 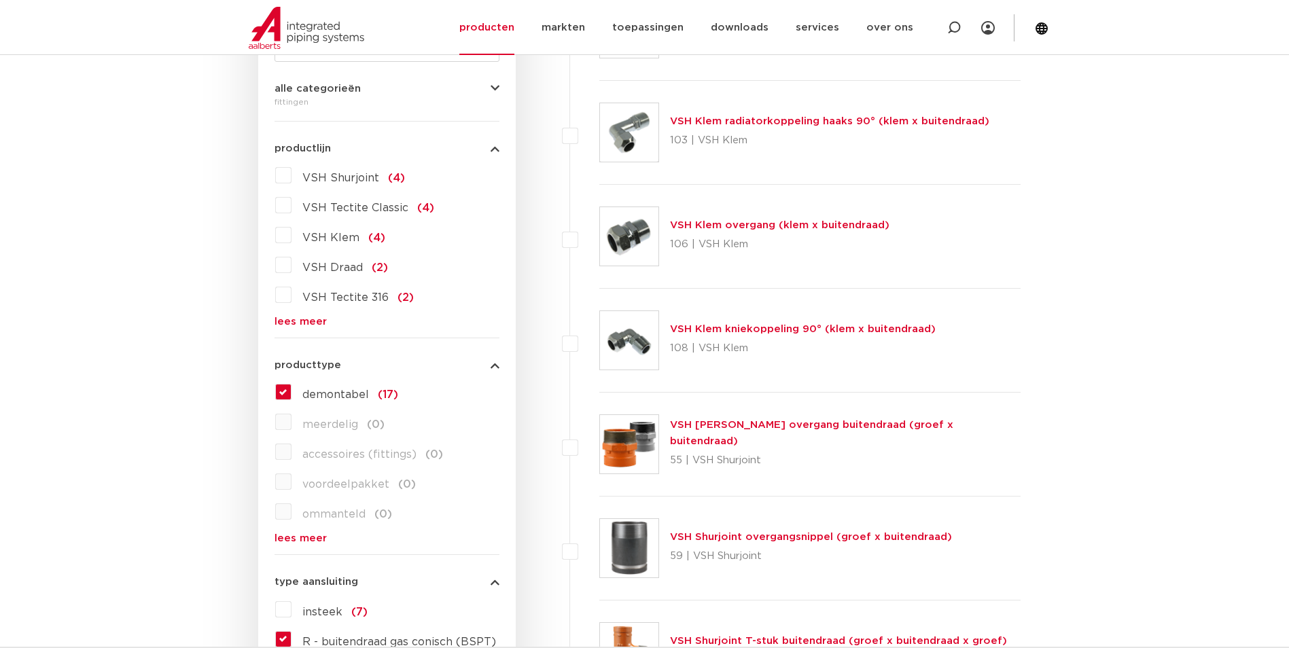 What do you see at coordinates (317, 88) in the screenshot?
I see `span: alle categorieën` at bounding box center [317, 88].